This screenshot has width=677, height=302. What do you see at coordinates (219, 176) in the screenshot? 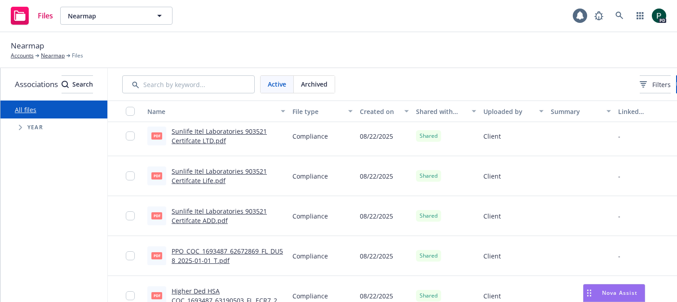
I see `a: Sunlife Itel Laboratories 903521 Certifcate Life.pdf` at bounding box center [219, 176].